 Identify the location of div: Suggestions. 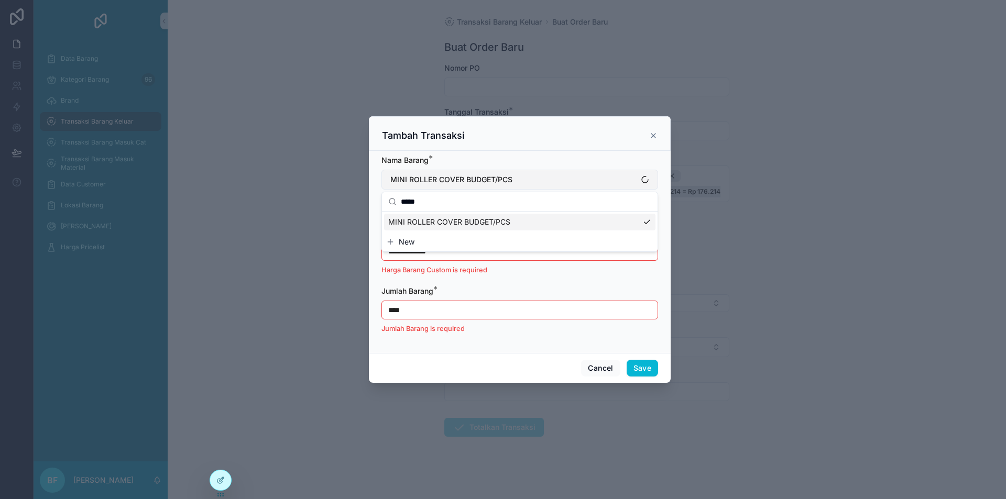
(520, 222).